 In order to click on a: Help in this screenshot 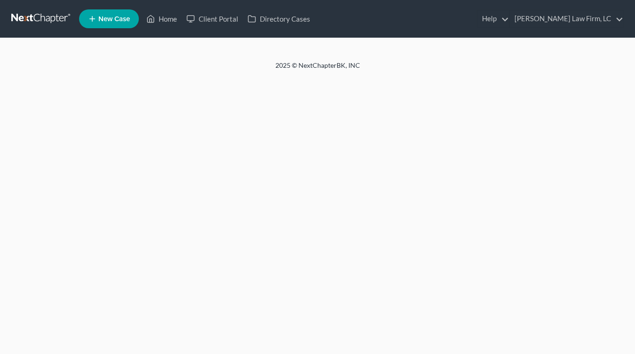, I will do `click(493, 19)`.